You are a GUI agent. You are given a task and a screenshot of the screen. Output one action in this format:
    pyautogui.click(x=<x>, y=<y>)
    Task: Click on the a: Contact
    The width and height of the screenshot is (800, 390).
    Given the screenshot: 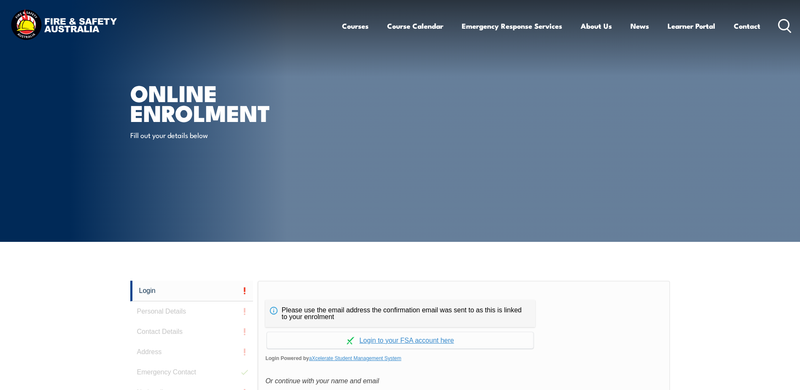 What is the action you would take?
    pyautogui.click(x=747, y=26)
    